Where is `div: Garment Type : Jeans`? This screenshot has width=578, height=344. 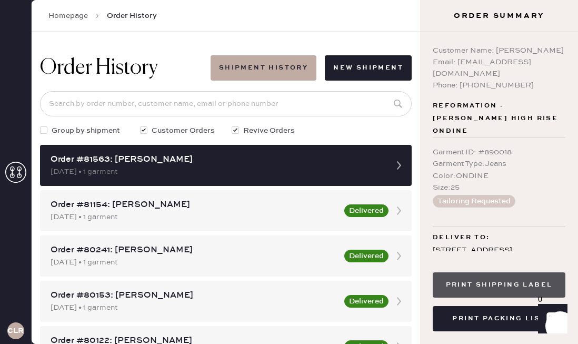
div: Garment Type : Jeans is located at coordinates (499, 164).